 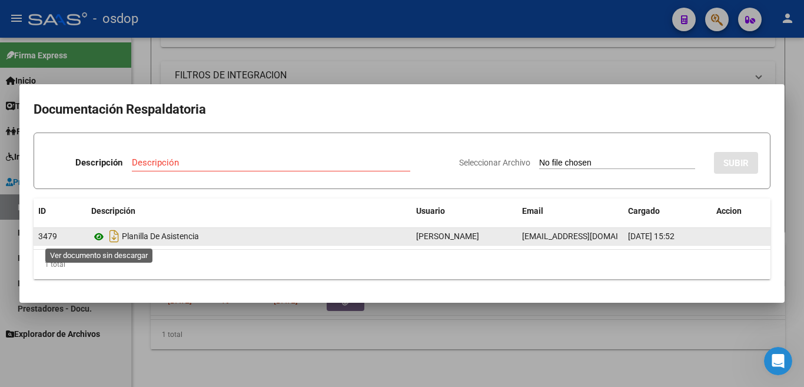 I want to click on datatable-header-cell: ID, so click(x=60, y=211).